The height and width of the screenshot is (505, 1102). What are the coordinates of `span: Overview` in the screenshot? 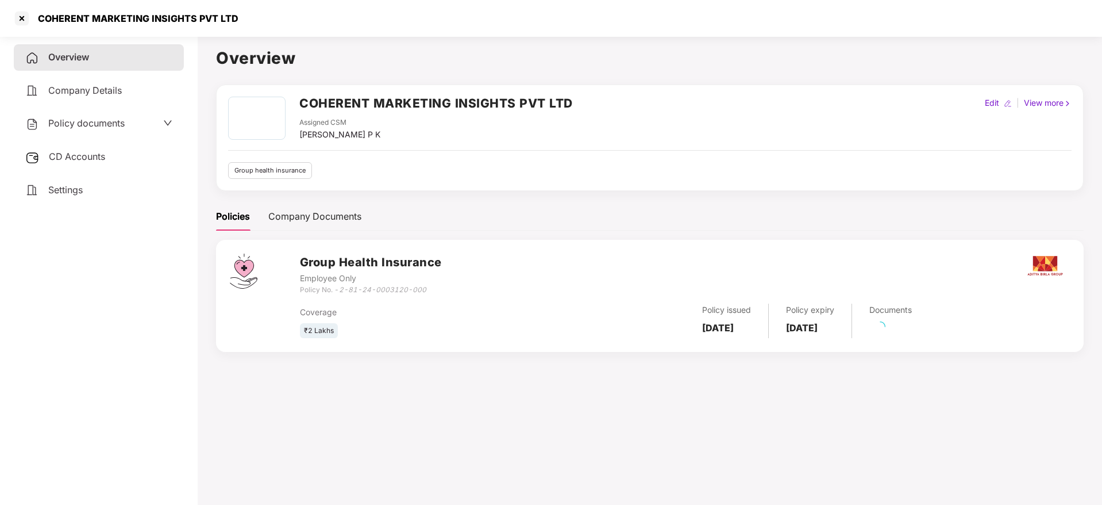 It's located at (68, 57).